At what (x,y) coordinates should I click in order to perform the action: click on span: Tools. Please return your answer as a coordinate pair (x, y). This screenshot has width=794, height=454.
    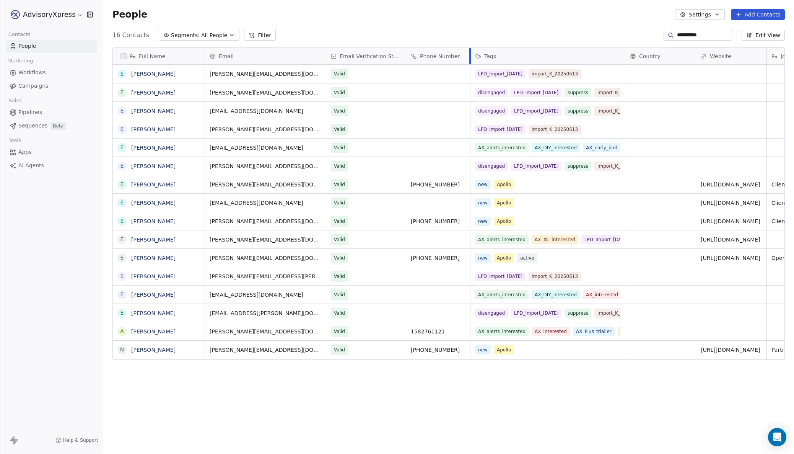
    Looking at the image, I should click on (15, 140).